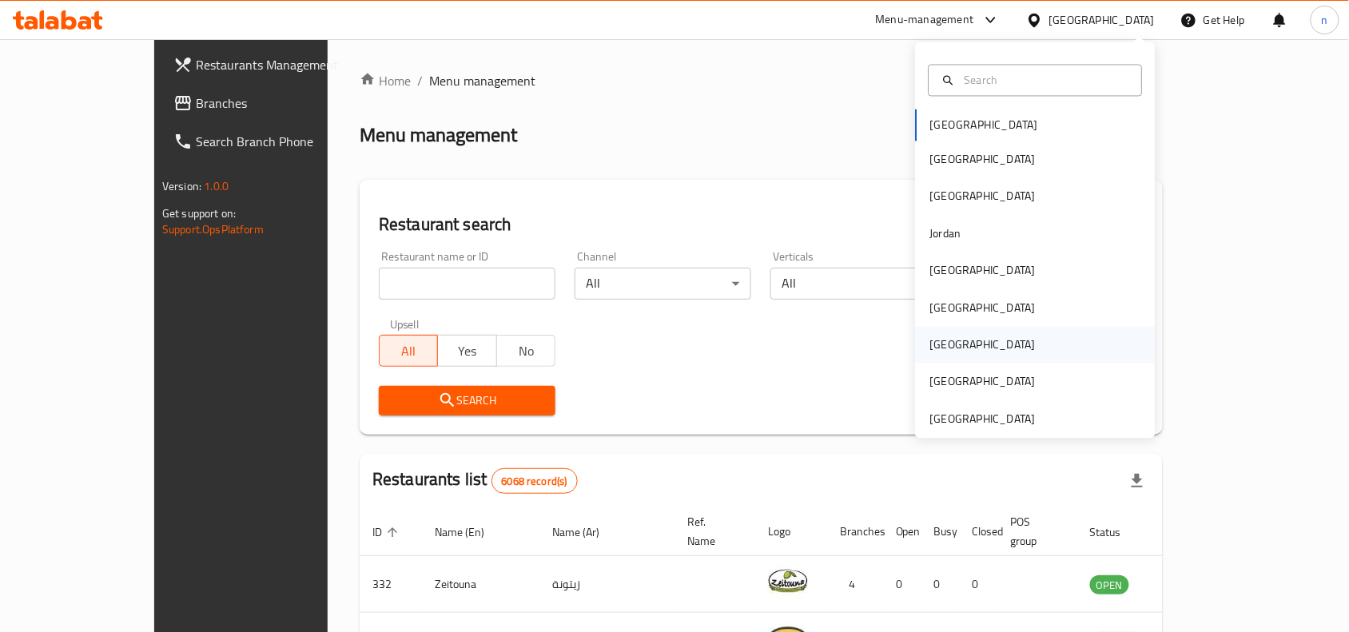  Describe the element at coordinates (467, 351) in the screenshot. I see `span: Yes` at that location.